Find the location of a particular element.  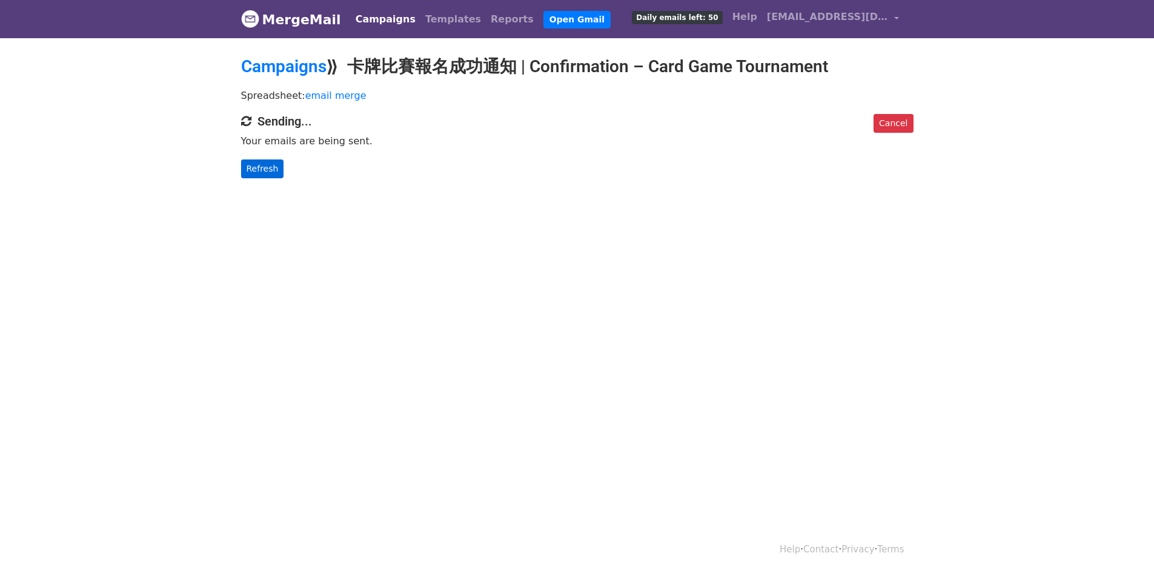

a: Contact is located at coordinates (821, 549).